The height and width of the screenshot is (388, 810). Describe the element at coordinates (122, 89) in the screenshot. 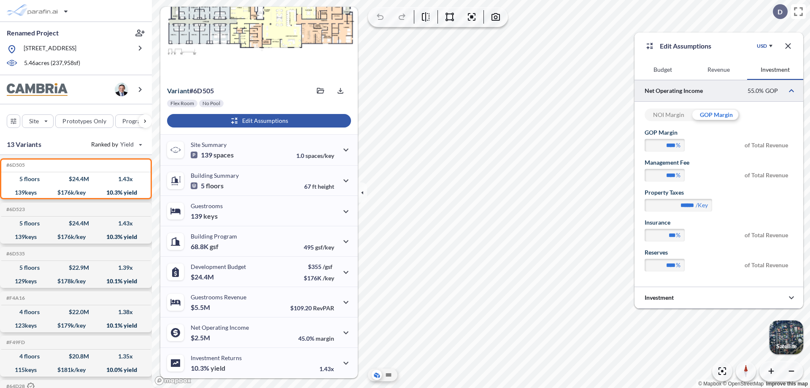

I see `img: user logo` at that location.